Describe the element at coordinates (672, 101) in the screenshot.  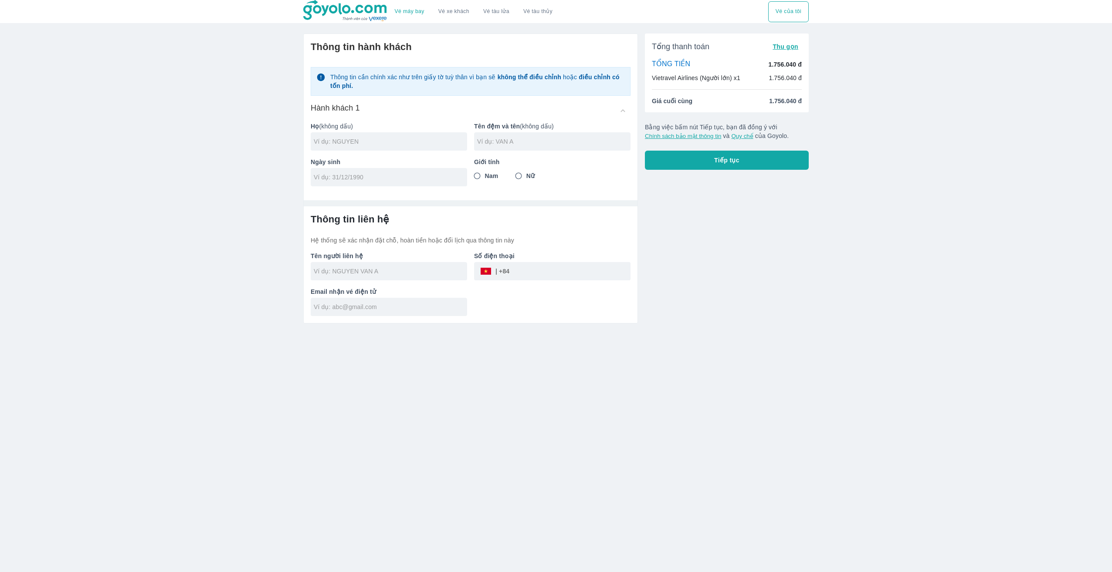
I see `span: Giá cuối cùng` at that location.